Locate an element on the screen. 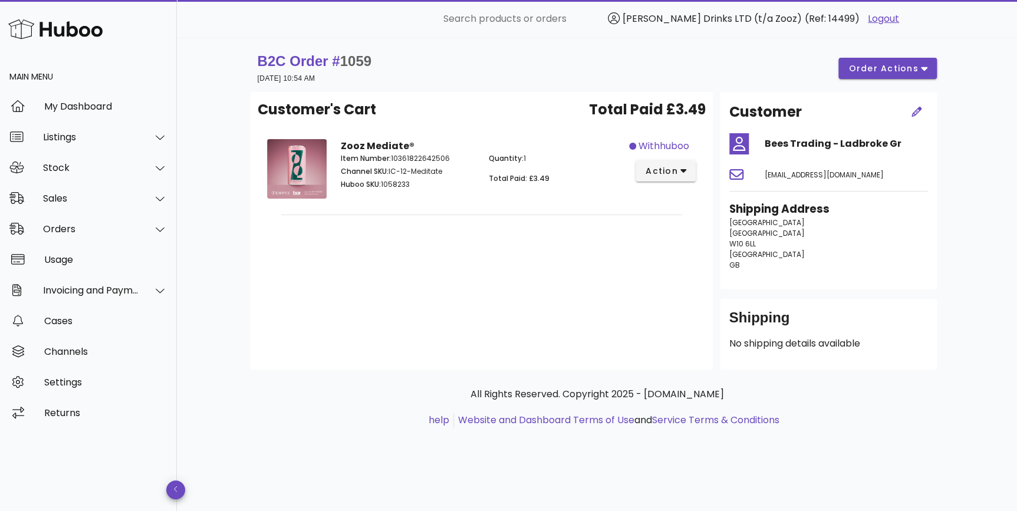 This screenshot has width=1017, height=511. p: 1058233 is located at coordinates (407, 185).